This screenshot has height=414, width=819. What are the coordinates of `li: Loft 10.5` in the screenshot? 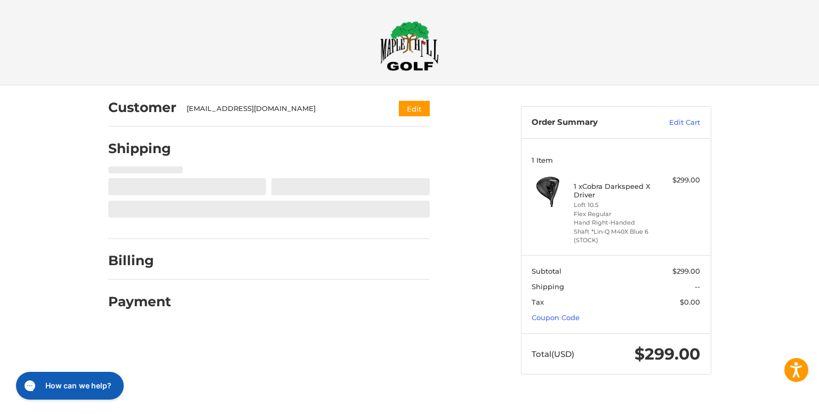 It's located at (614, 205).